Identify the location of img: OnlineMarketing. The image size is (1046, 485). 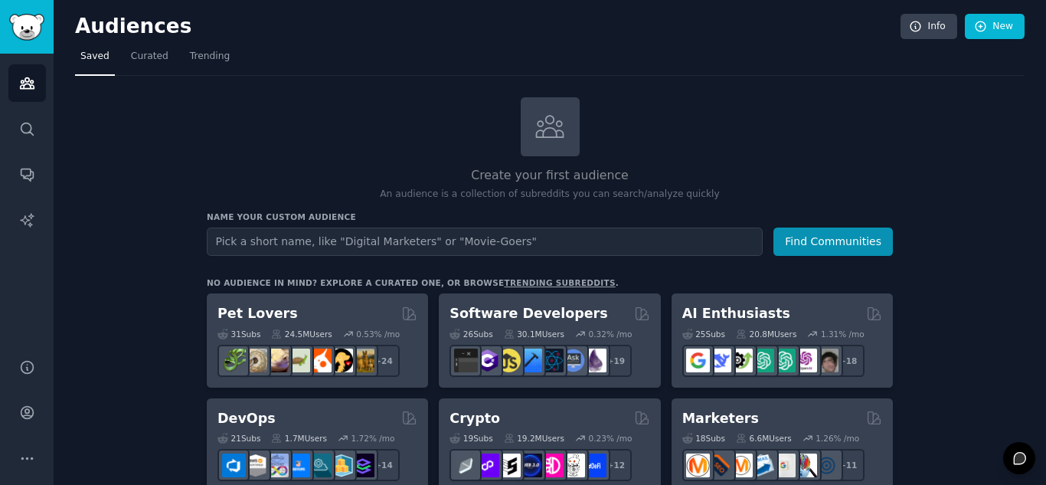
(826, 465).